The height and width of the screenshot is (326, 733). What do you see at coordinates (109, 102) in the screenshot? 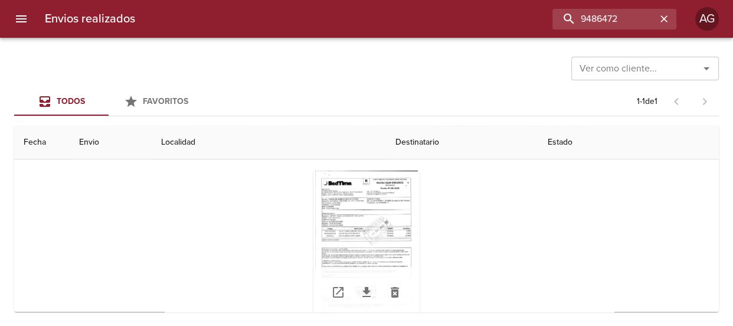
I see `div: Tabs Envios` at bounding box center [109, 102].